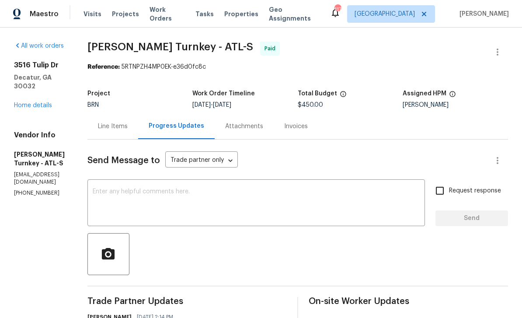 Image resolution: width=522 pixels, height=318 pixels. I want to click on h2: 3516 Tulip Dr, so click(40, 65).